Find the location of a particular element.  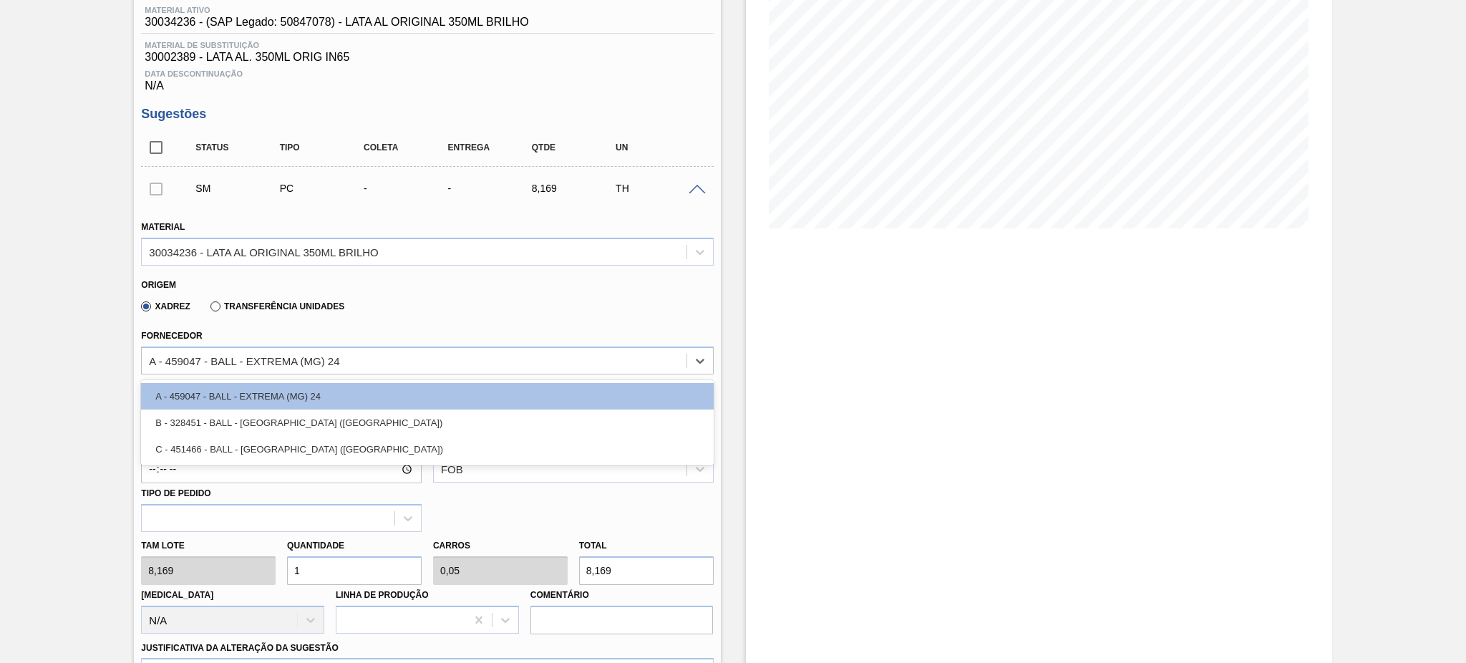

div: Entrega is located at coordinates (491, 147).